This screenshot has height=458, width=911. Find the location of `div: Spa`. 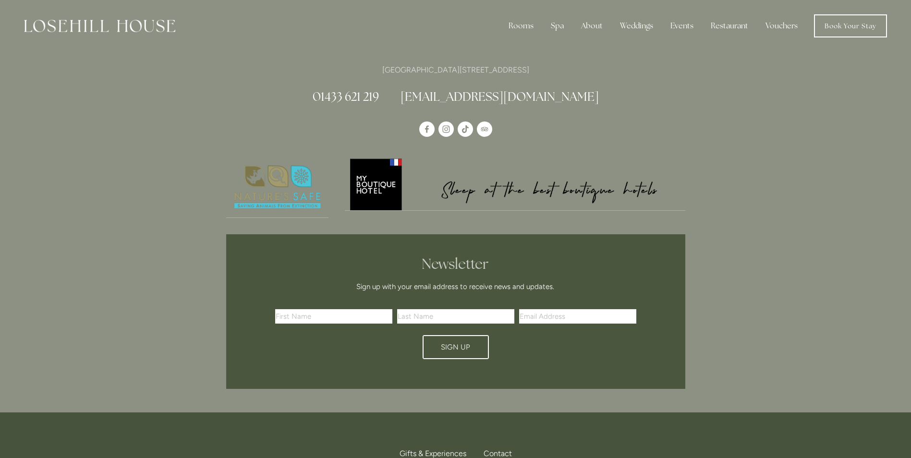

div: Spa is located at coordinates (557, 26).